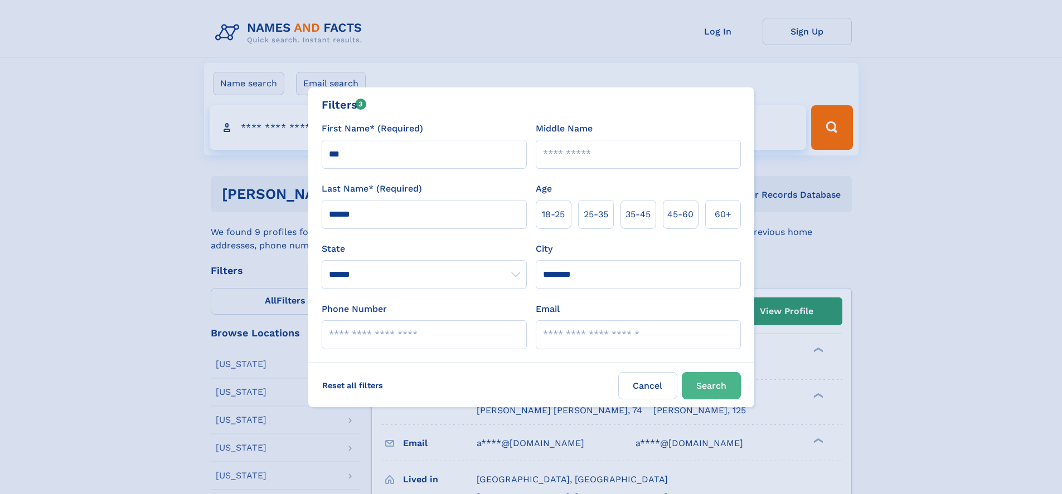  I want to click on label: Reset all filters, so click(352, 386).